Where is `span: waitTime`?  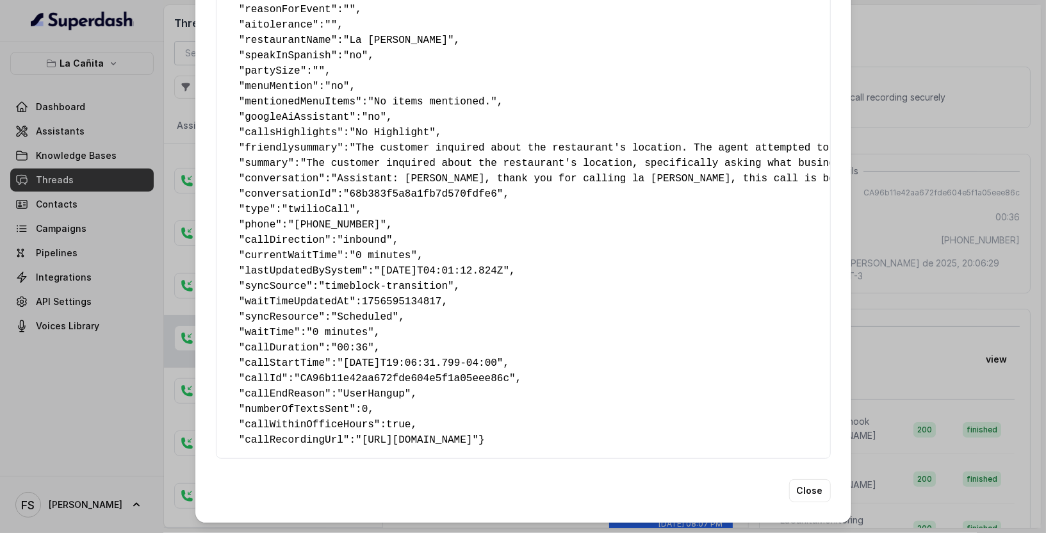 span: waitTime is located at coordinates (269, 332).